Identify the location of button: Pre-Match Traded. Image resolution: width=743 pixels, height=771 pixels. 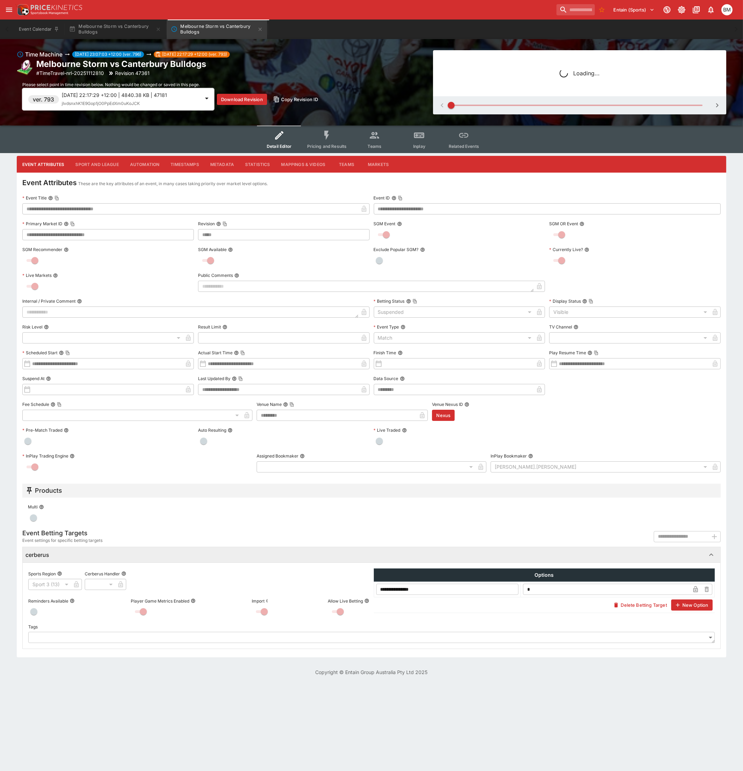
(66, 430).